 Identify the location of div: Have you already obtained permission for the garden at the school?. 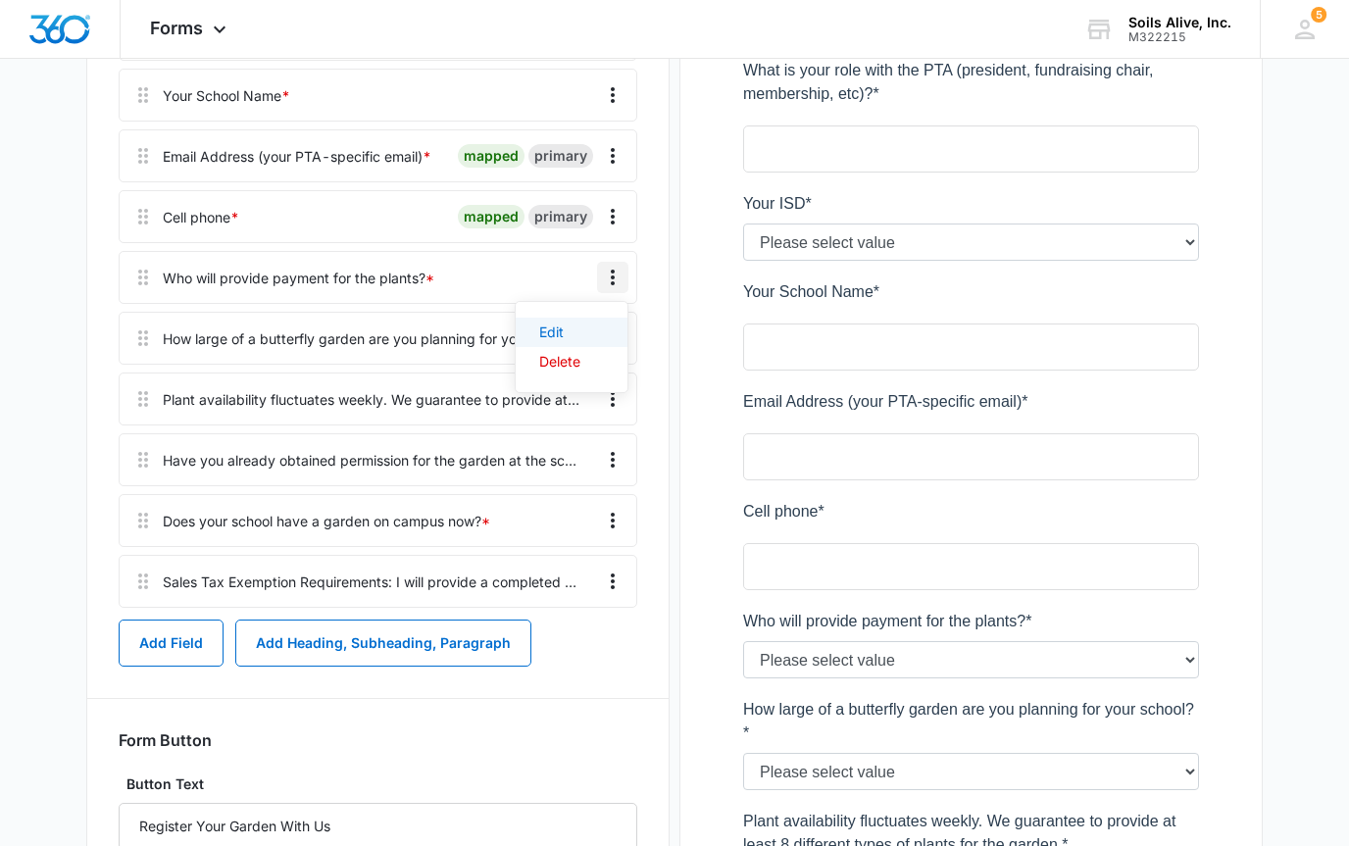
(372, 460).